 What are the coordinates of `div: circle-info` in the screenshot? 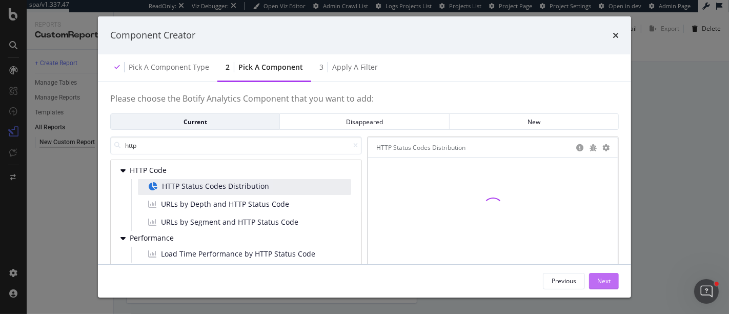 It's located at (580, 148).